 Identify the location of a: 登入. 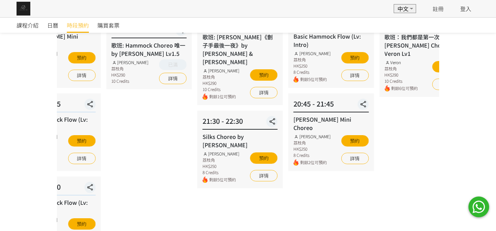
(466, 9).